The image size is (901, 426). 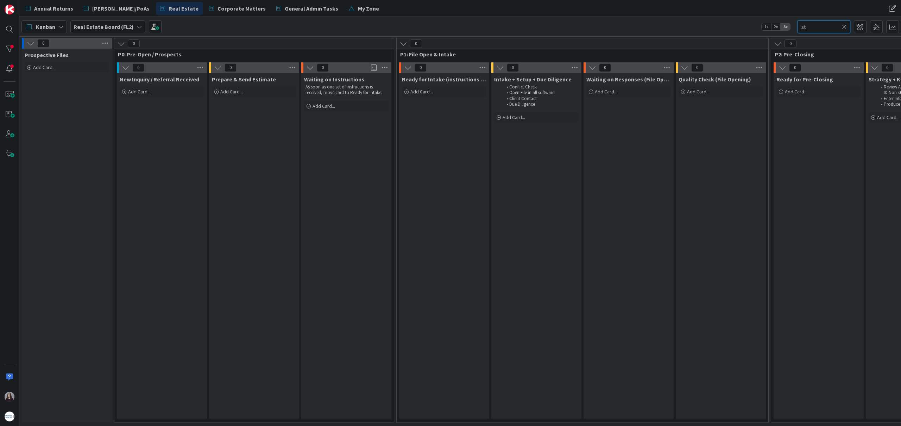 I want to click on input: Quick Filter..., so click(x=824, y=27).